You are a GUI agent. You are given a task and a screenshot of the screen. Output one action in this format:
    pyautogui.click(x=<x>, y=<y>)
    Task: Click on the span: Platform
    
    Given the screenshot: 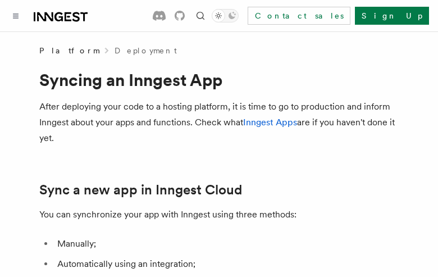 What is the action you would take?
    pyautogui.click(x=69, y=51)
    